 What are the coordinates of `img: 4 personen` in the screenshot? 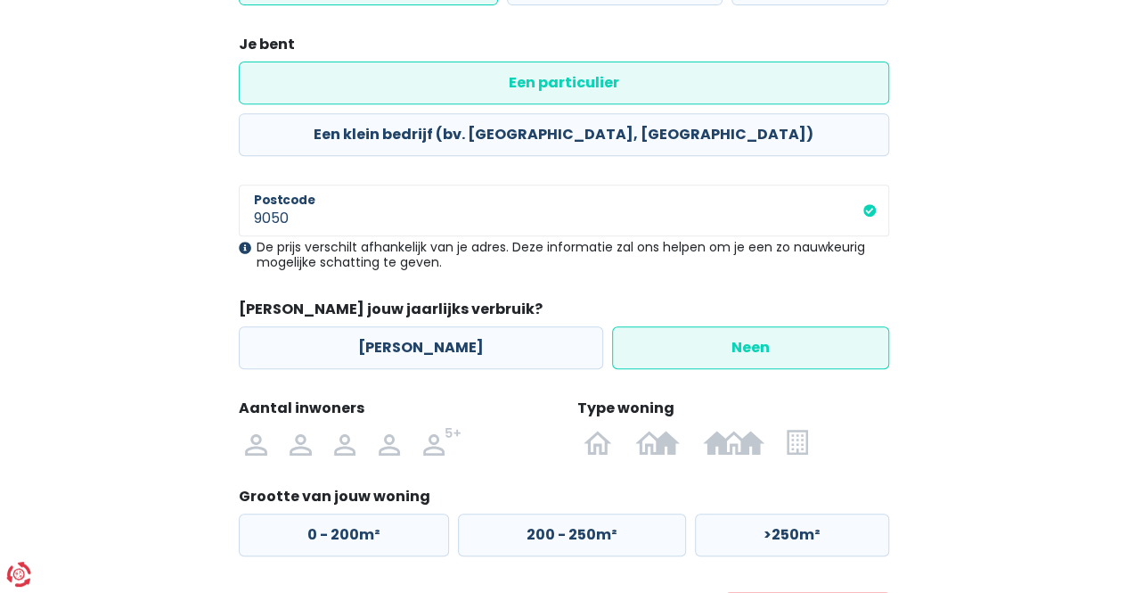 It's located at (389, 441).